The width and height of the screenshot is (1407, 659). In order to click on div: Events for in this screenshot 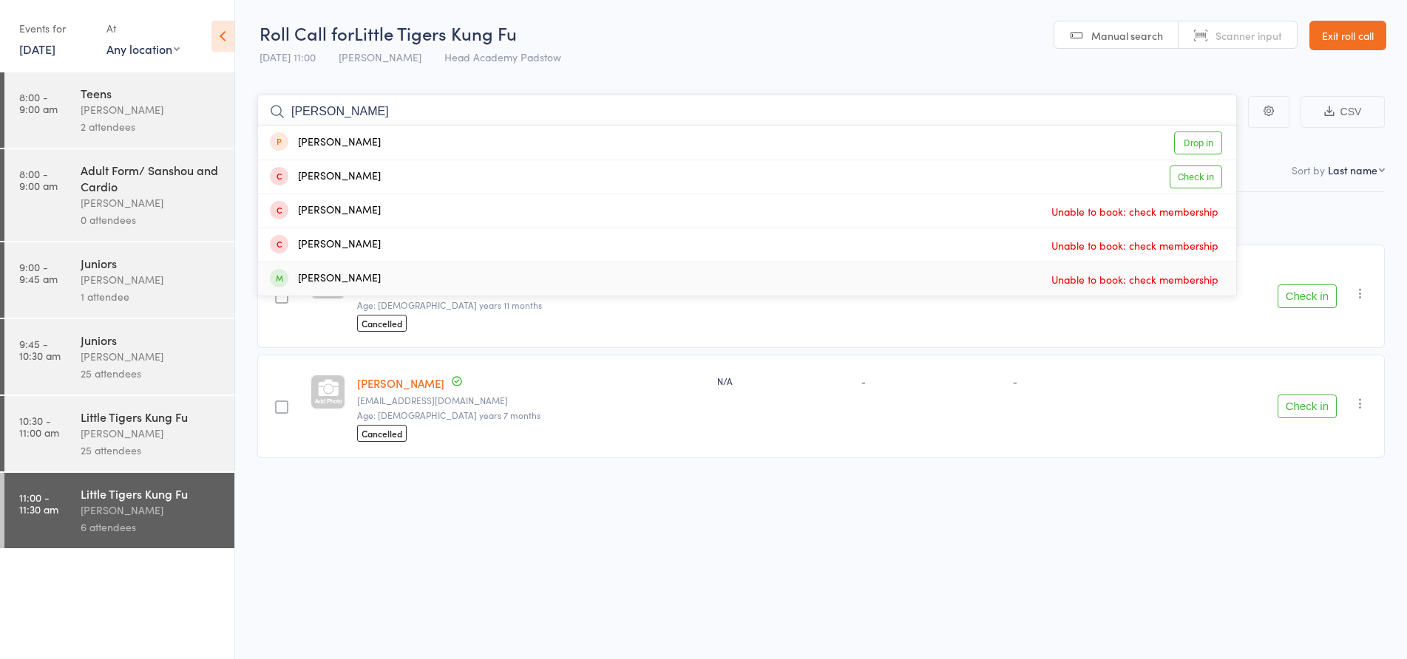, I will do `click(55, 28)`.